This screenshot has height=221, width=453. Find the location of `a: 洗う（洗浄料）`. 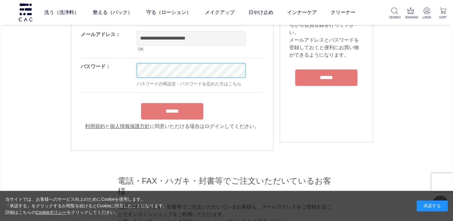

a: 洗う（洗浄料） is located at coordinates (62, 12).